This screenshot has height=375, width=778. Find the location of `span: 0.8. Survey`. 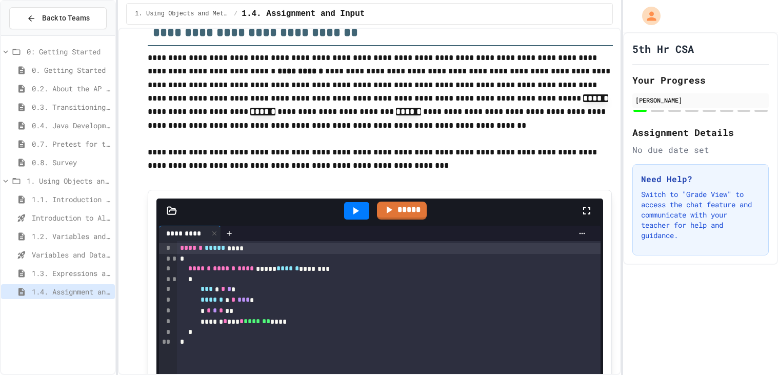

span: 0.8. Survey is located at coordinates (71, 162).